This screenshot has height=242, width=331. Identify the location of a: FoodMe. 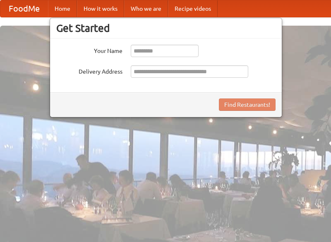
(24, 9).